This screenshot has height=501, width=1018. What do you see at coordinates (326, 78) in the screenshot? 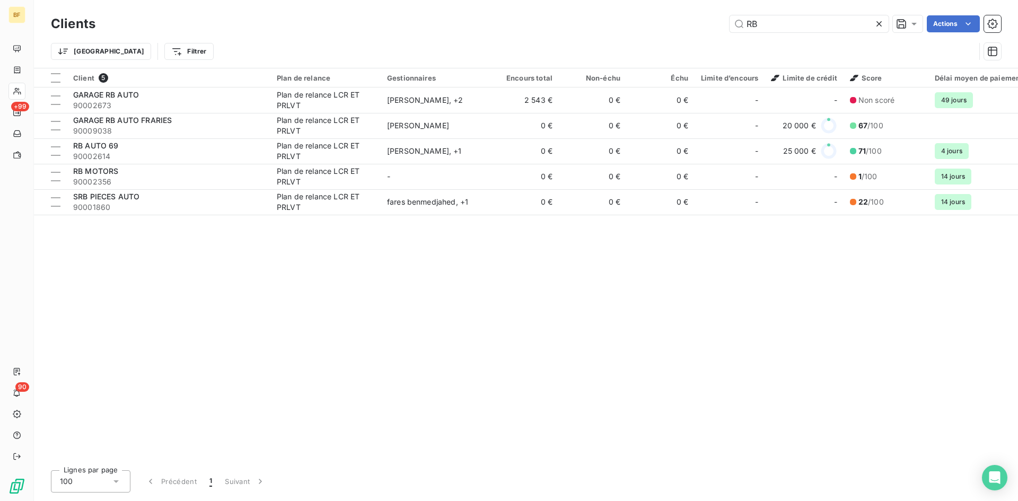
I see `div: Plan de relance` at bounding box center [326, 78].